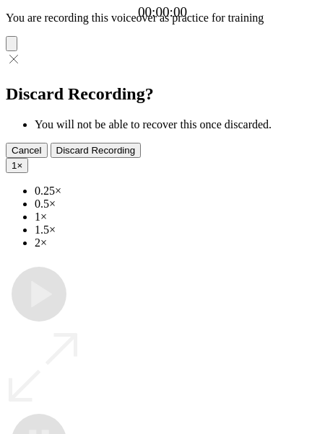  I want to click on li: 1.5×, so click(177, 230).